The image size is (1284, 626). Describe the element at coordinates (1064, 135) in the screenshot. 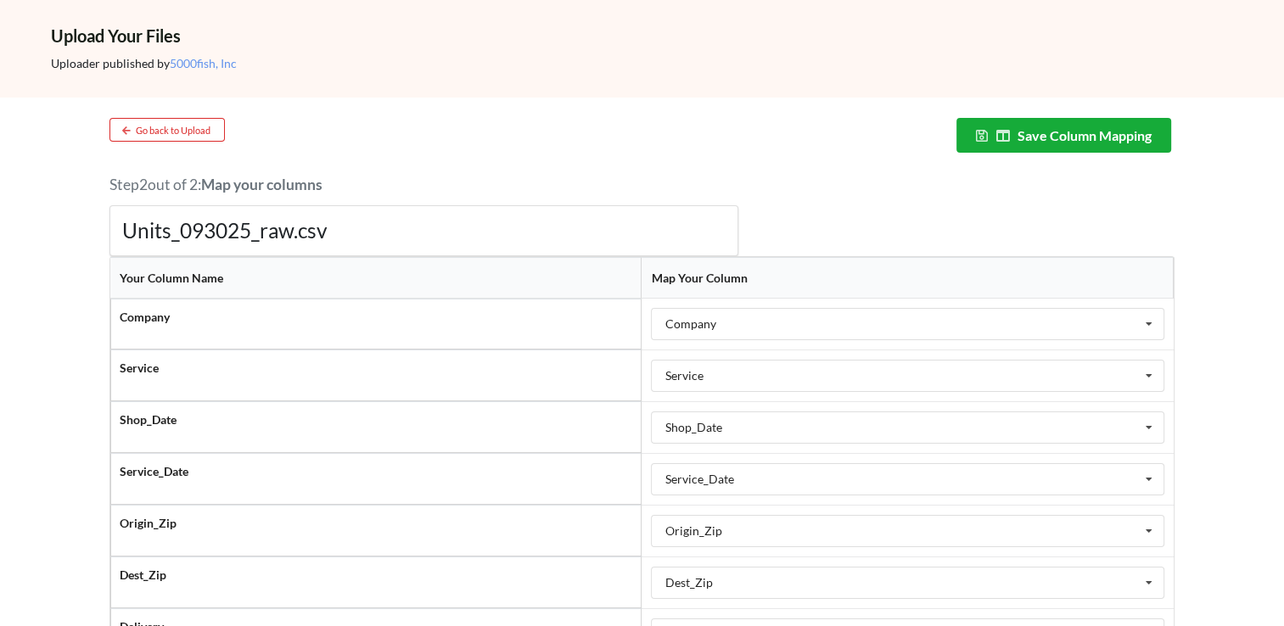

I see `button: Save Column Mapping` at that location.